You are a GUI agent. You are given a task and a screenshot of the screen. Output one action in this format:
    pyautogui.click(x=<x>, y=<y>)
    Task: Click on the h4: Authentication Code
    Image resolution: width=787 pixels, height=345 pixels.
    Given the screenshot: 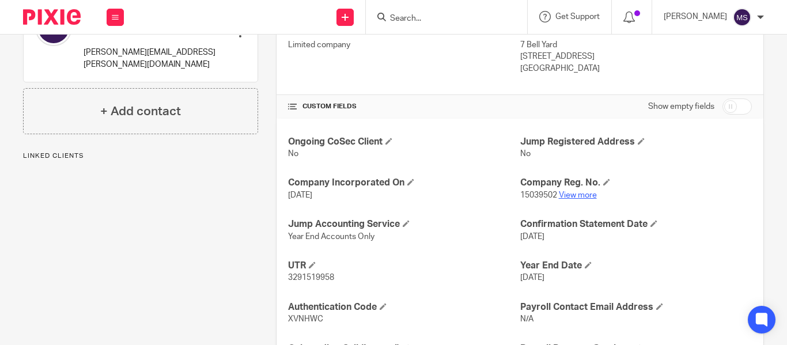 What is the action you would take?
    pyautogui.click(x=404, y=307)
    